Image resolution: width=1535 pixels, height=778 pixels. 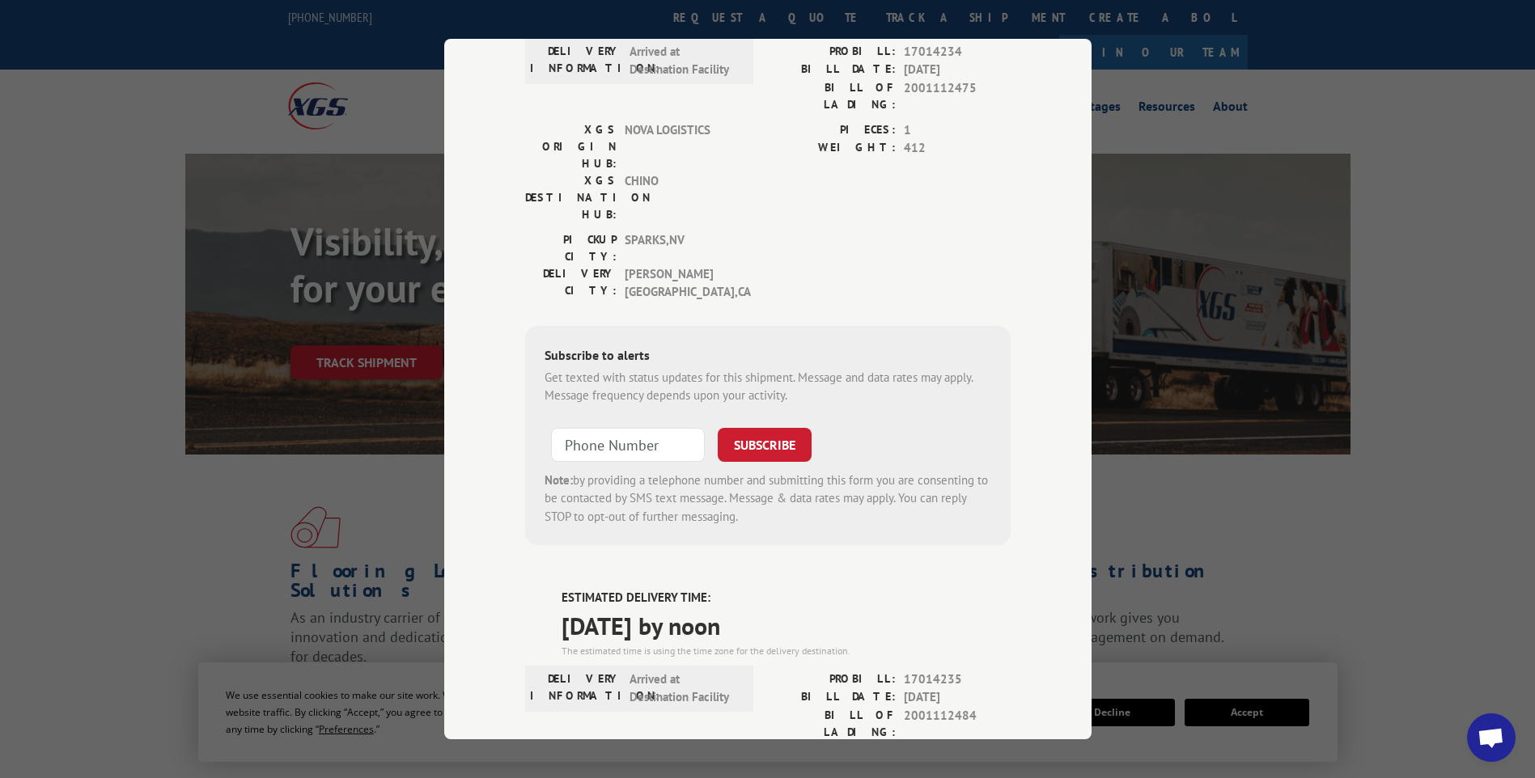 What do you see at coordinates (832, 148) in the screenshot?
I see `label: WEIGHT:` at bounding box center [832, 148].